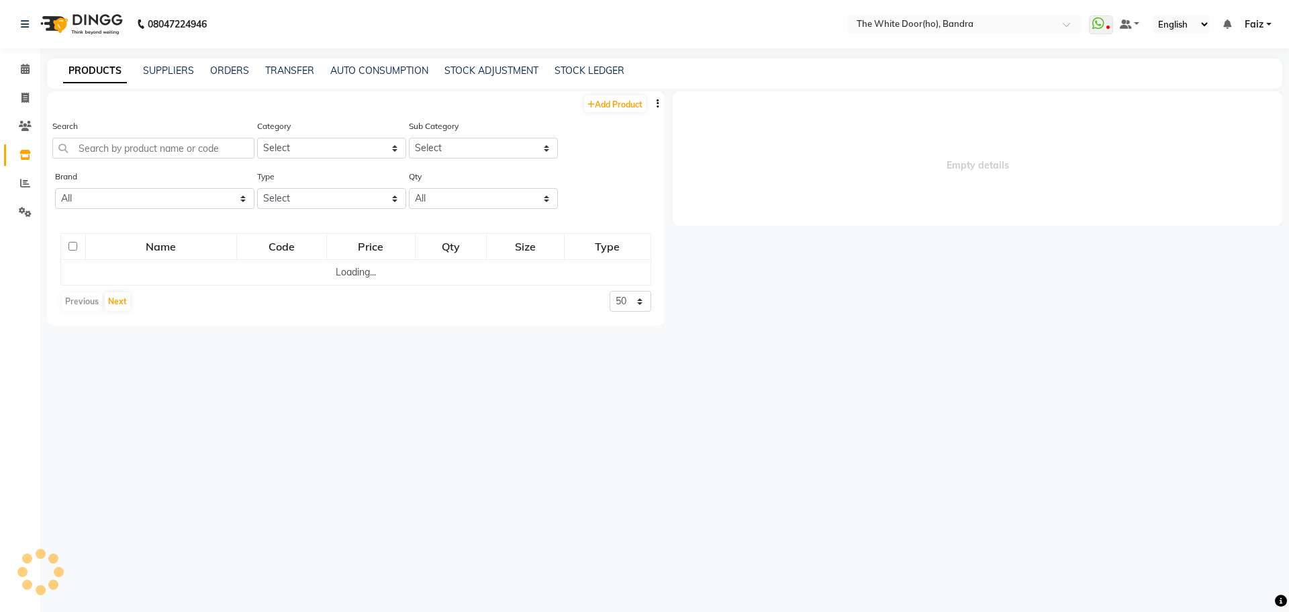 This screenshot has height=612, width=1289. What do you see at coordinates (266, 177) in the screenshot?
I see `label: Type` at bounding box center [266, 177].